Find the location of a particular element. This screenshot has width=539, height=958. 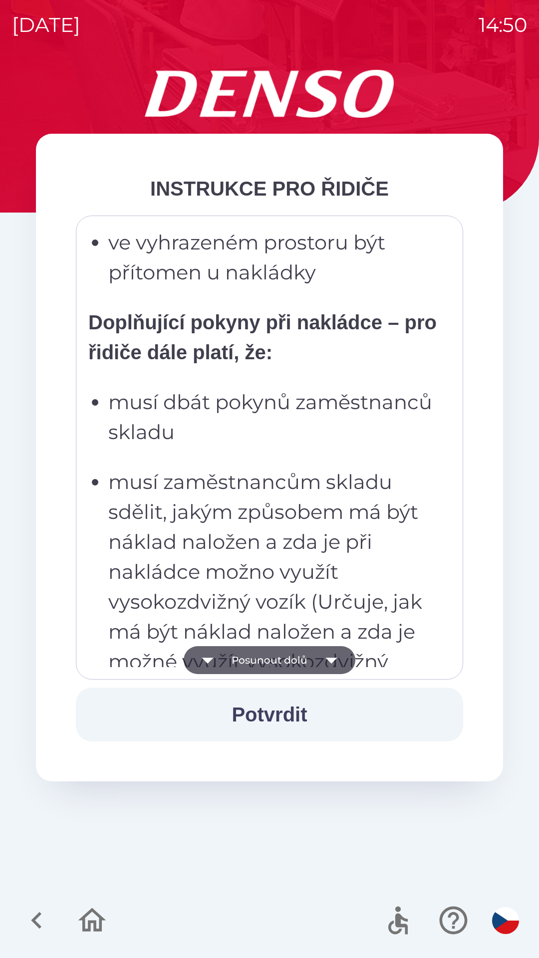

button: Posunout dolů is located at coordinates (269, 660).